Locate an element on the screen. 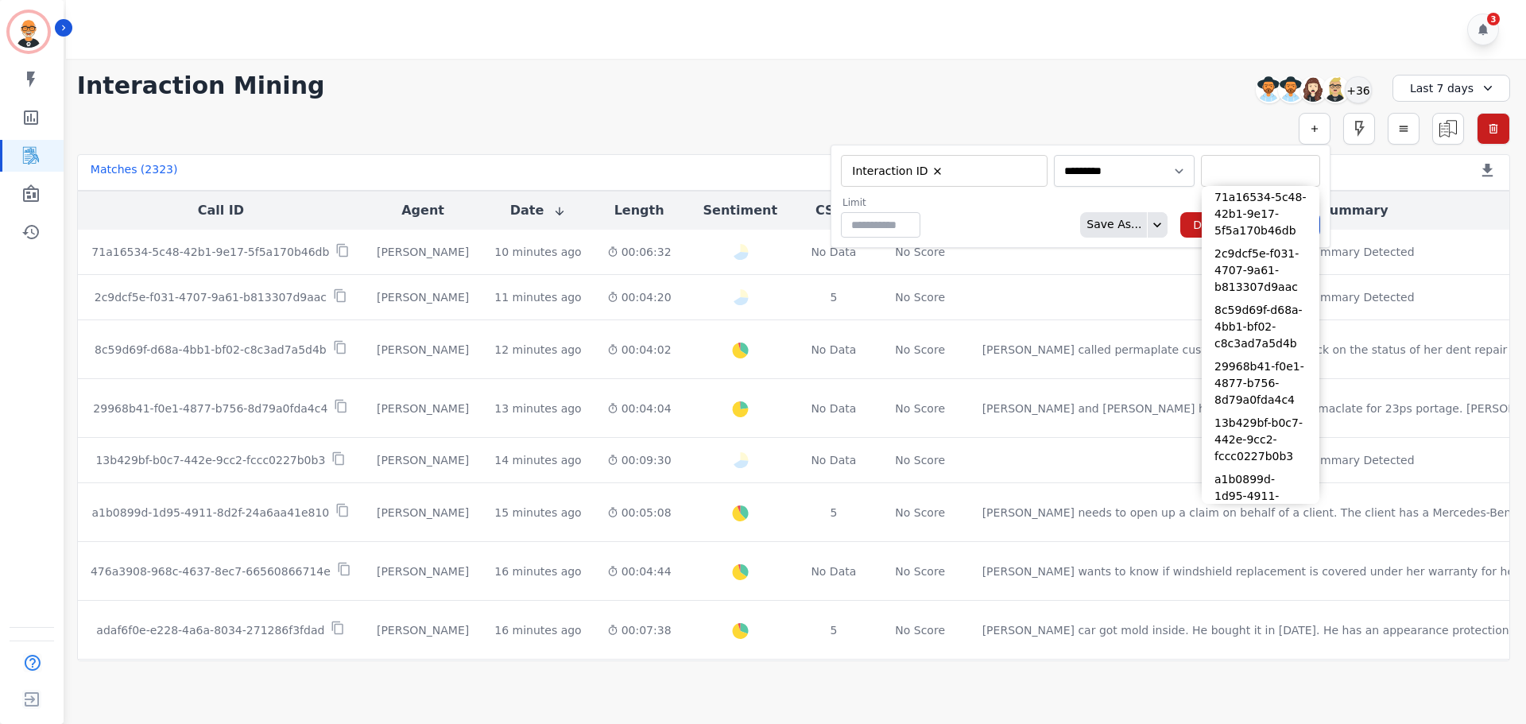 The image size is (1526, 724). li: 2c9dcf5e-f031-4707-9a61-b813307d9aac is located at coordinates (1260, 270).